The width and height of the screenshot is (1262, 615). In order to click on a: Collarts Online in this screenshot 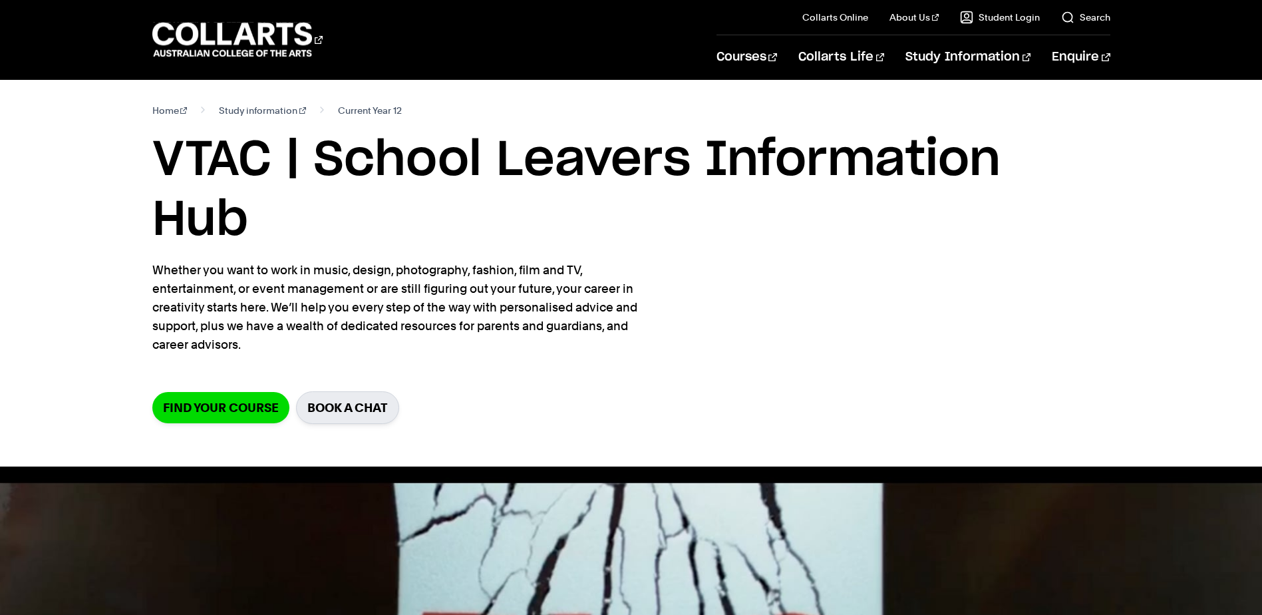, I will do `click(835, 17)`.